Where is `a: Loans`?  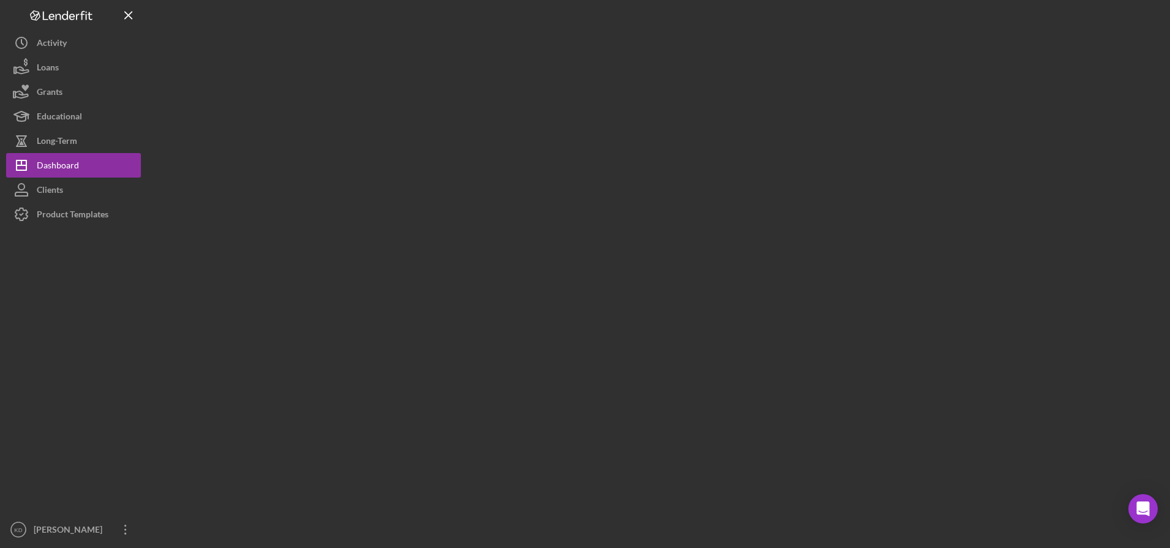 a: Loans is located at coordinates (74, 67).